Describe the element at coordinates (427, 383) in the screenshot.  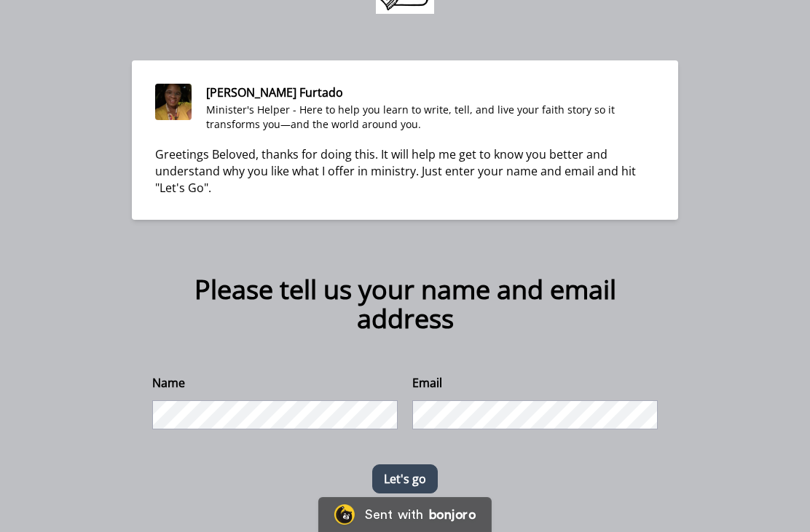
I see `label: Email` at that location.